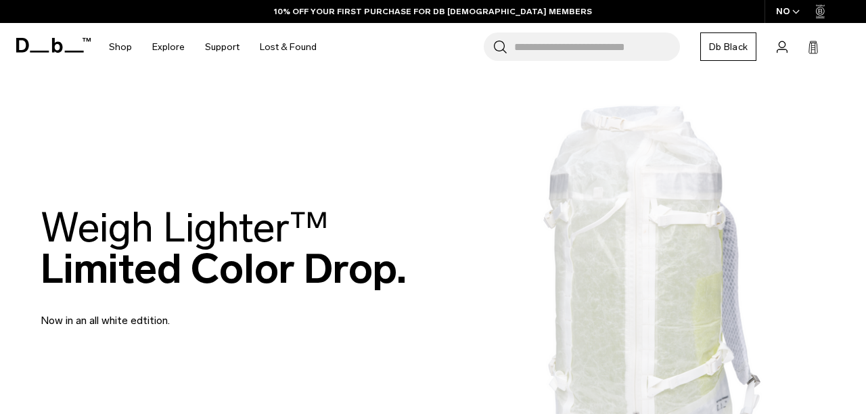  Describe the element at coordinates (222, 47) in the screenshot. I see `a: Support` at that location.